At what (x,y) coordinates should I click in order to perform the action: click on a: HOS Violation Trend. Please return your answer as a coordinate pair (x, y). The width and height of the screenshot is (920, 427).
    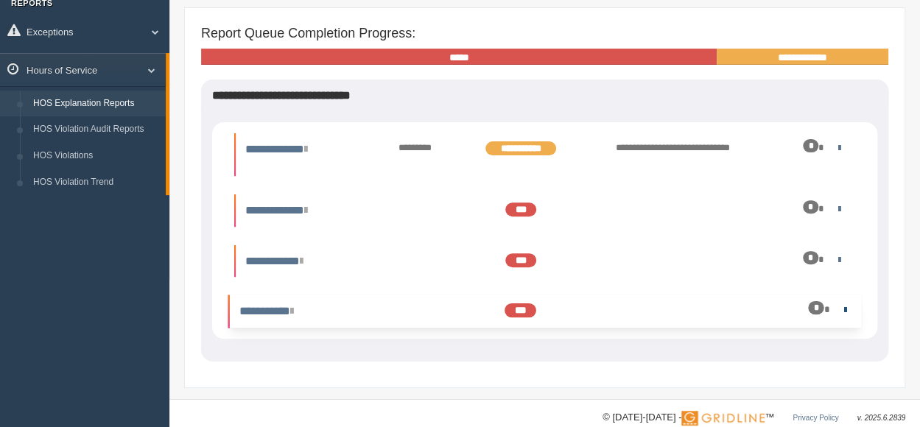
    Looking at the image, I should click on (96, 183).